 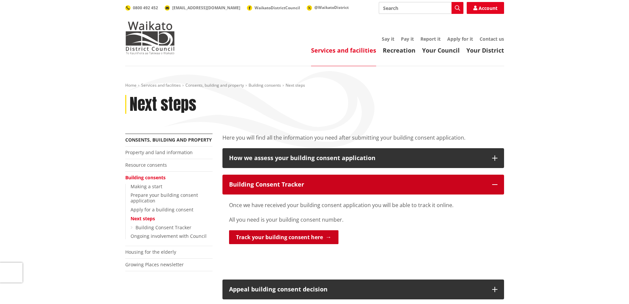 I want to click on p: Here you will find all the information you need after submitting your building consent application., so click(x=363, y=138).